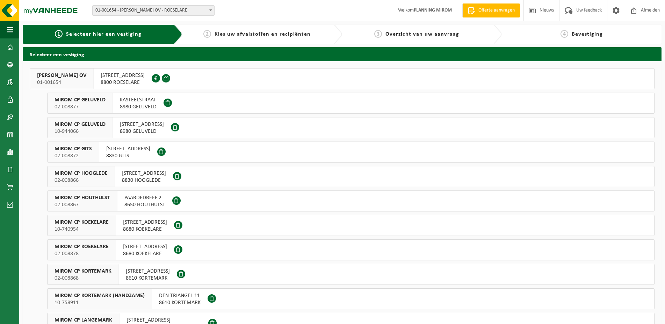 The width and height of the screenshot is (665, 324). I want to click on strong: PLANNING MIROM, so click(433, 10).